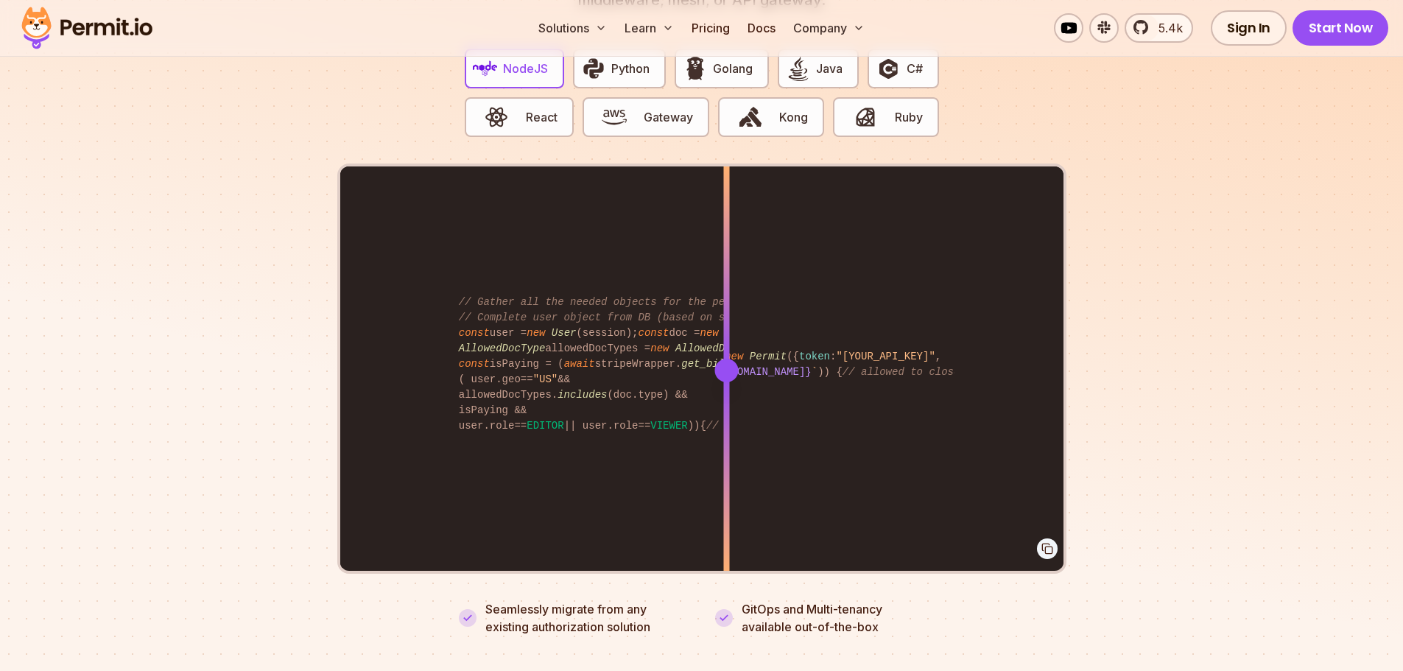  What do you see at coordinates (564, 333) in the screenshot?
I see `span: User` at bounding box center [564, 333].